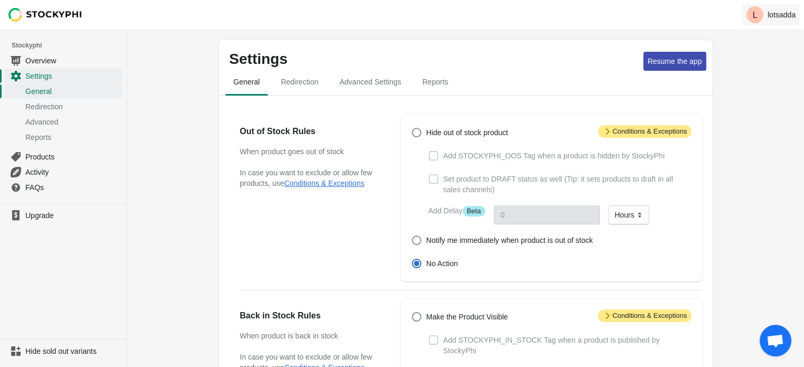 Image resolution: width=804 pixels, height=367 pixels. Describe the element at coordinates (509, 241) in the screenshot. I see `span: Notify me immediately when product is out of stock` at that location.